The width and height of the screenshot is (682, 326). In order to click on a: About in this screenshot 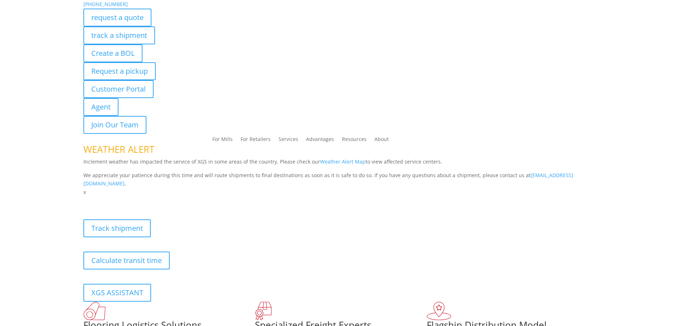, I will do `click(382, 141)`.